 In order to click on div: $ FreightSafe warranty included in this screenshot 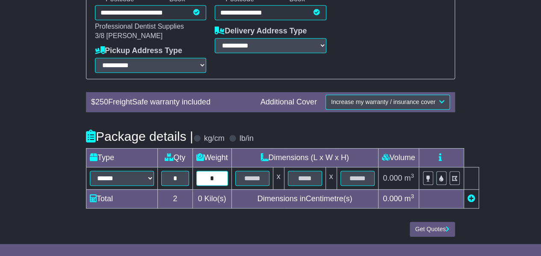, I will do `click(172, 102)`.